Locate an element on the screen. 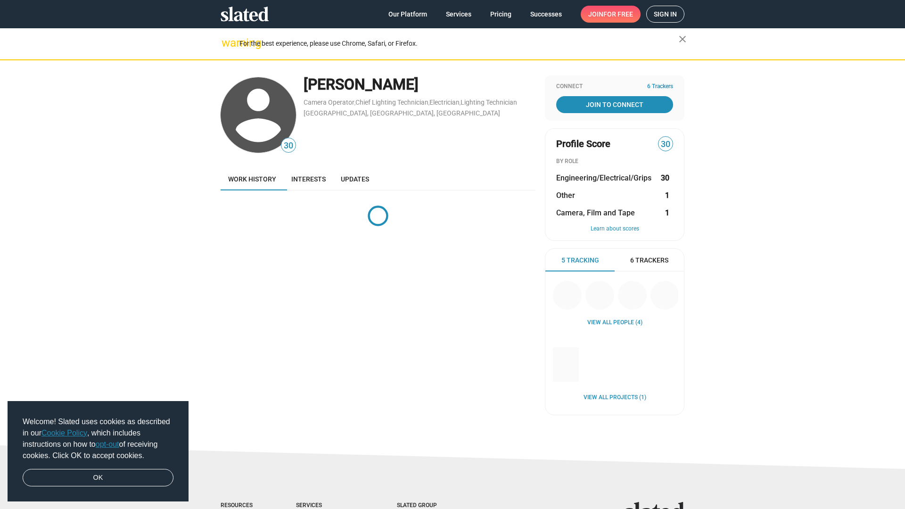  a: Chief Lighting Technician is located at coordinates (392, 102).